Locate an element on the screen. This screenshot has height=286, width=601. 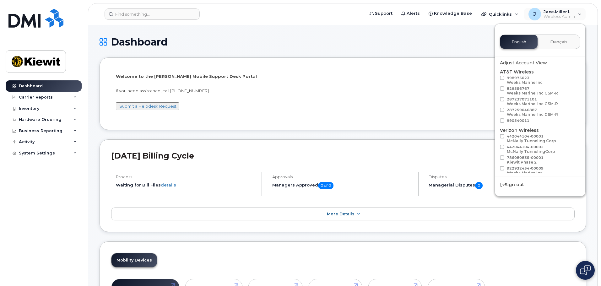
button: Submit a Helpdesk Request is located at coordinates (147, 106).